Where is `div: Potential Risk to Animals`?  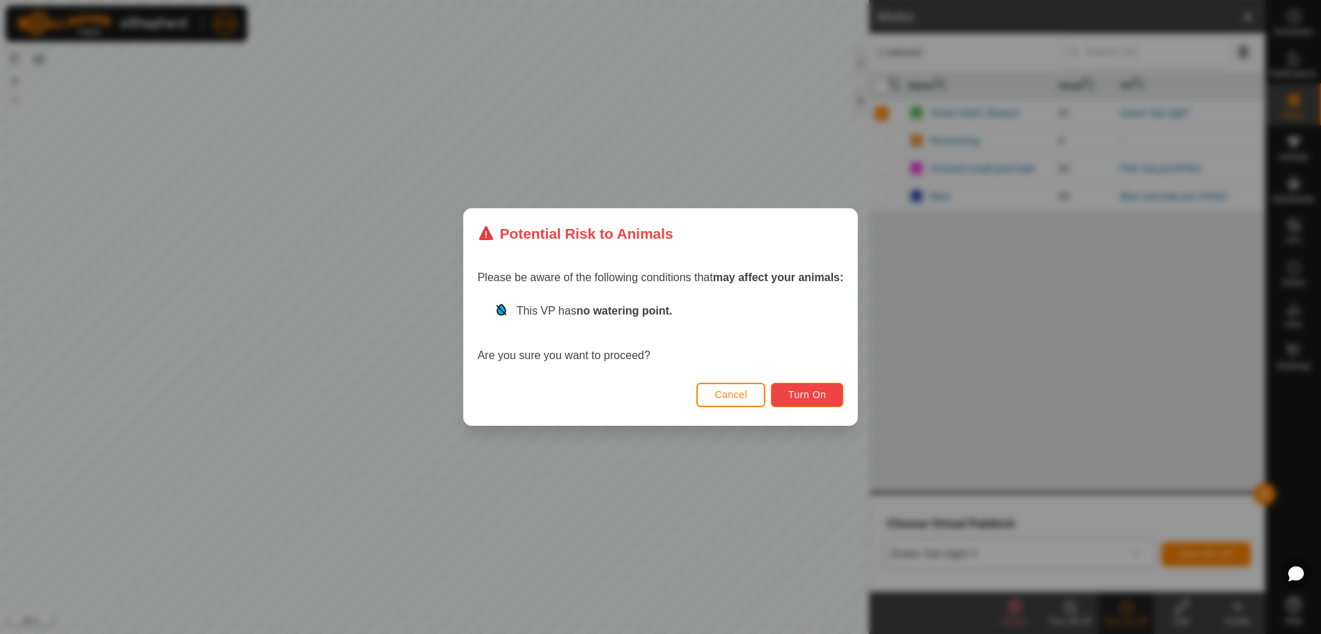 div: Potential Risk to Animals is located at coordinates (575, 233).